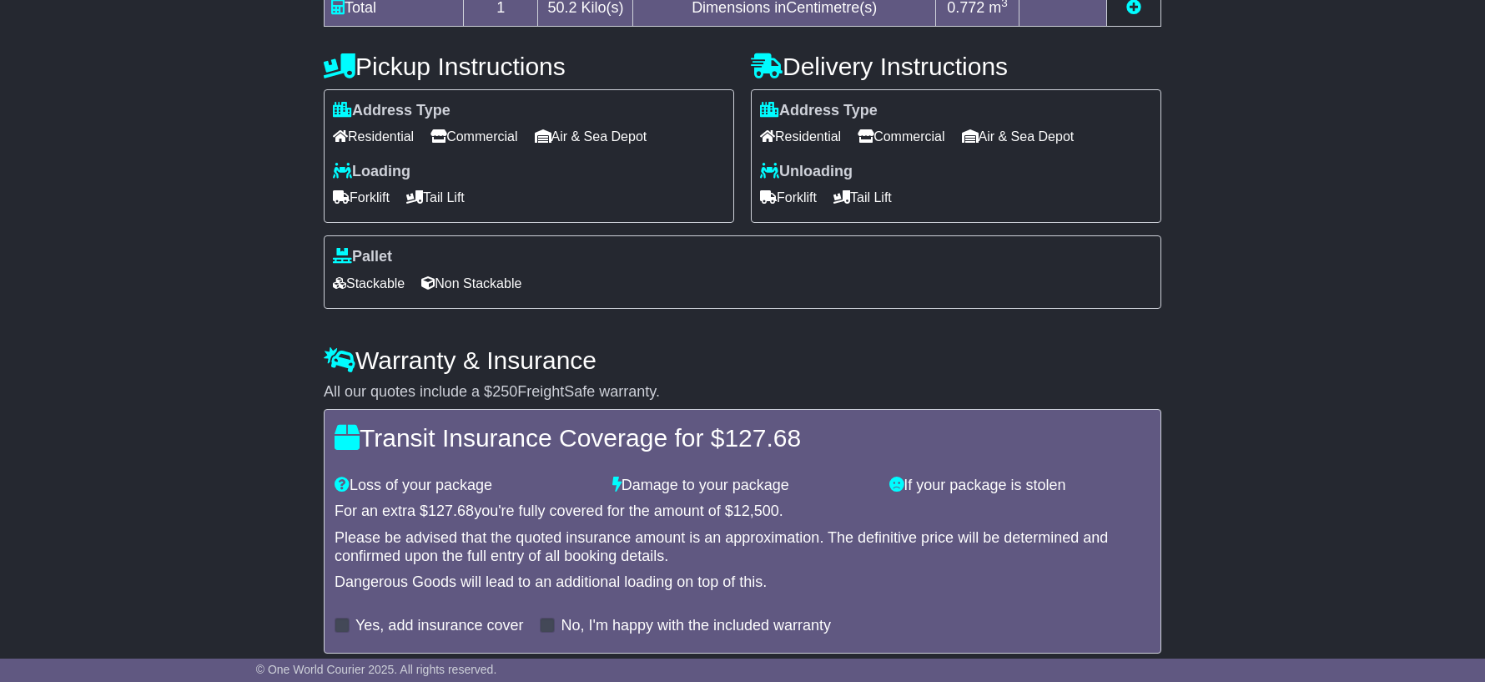 This screenshot has height=682, width=1485. What do you see at coordinates (743, 392) in the screenshot?
I see `div: All our quotes include a $ FreightSafe warranty.` at bounding box center [743, 392].